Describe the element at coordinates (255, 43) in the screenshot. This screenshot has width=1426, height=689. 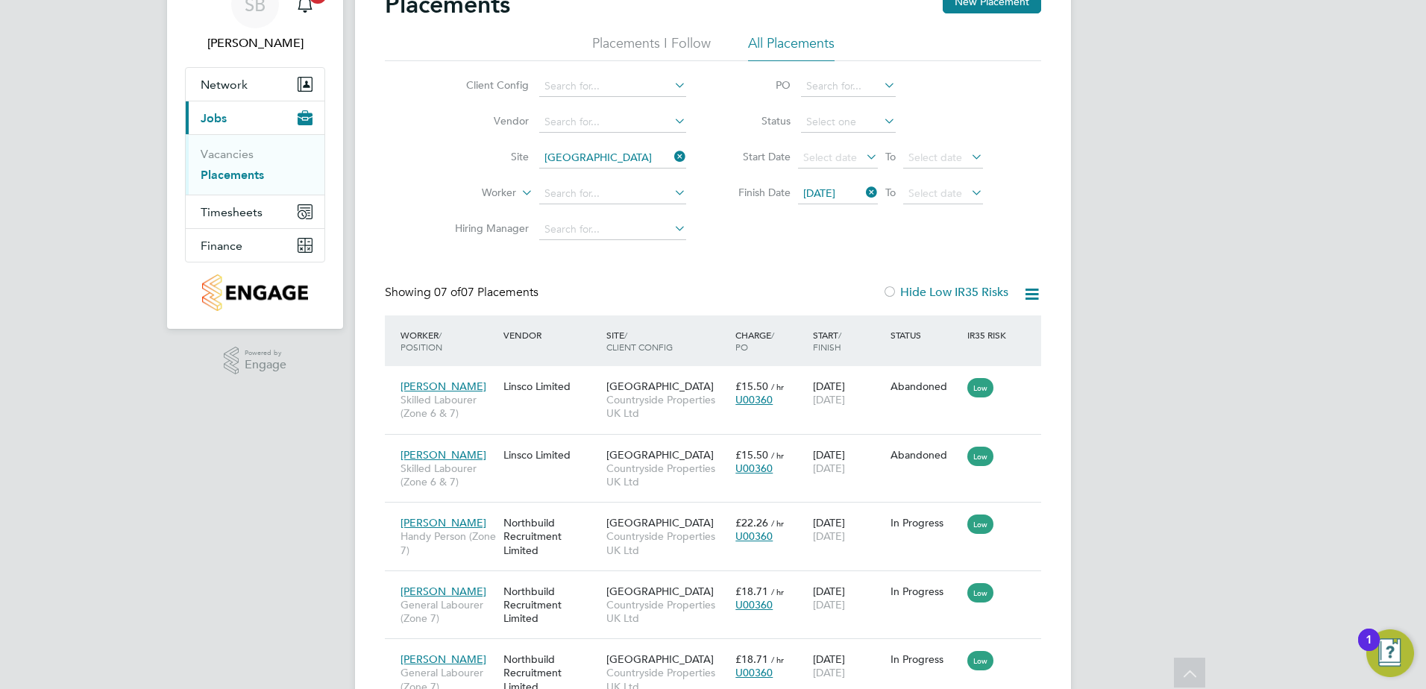
I see `span: Samantha Bolshaw` at that location.